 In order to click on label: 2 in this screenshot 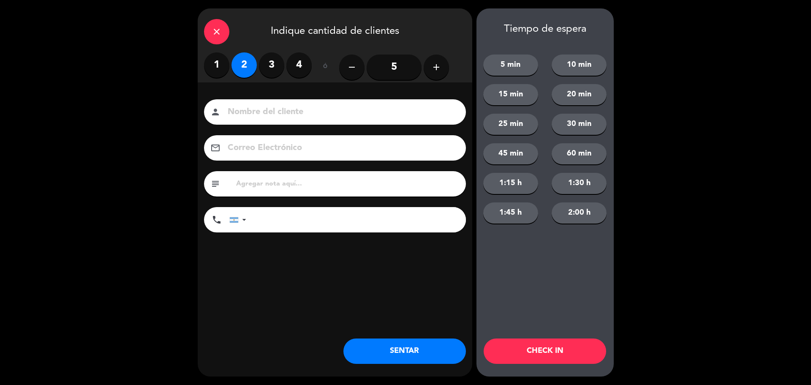, I will do `click(244, 65)`.